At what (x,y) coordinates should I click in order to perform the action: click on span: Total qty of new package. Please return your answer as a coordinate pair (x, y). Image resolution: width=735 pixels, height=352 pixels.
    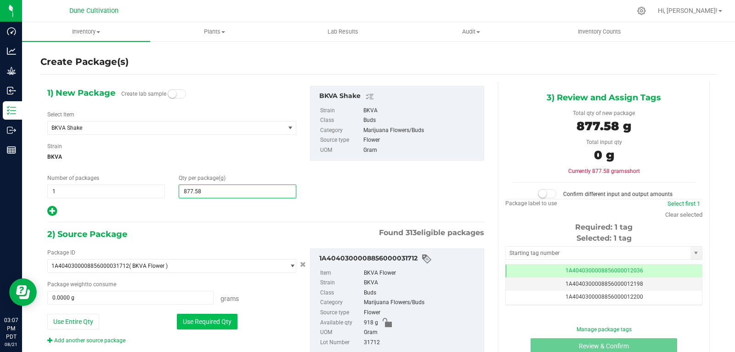
    Looking at the image, I should click on (604, 113).